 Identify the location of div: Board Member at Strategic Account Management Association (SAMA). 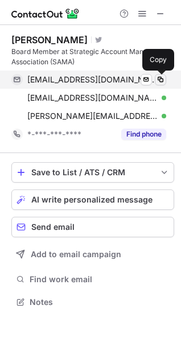
(93, 57).